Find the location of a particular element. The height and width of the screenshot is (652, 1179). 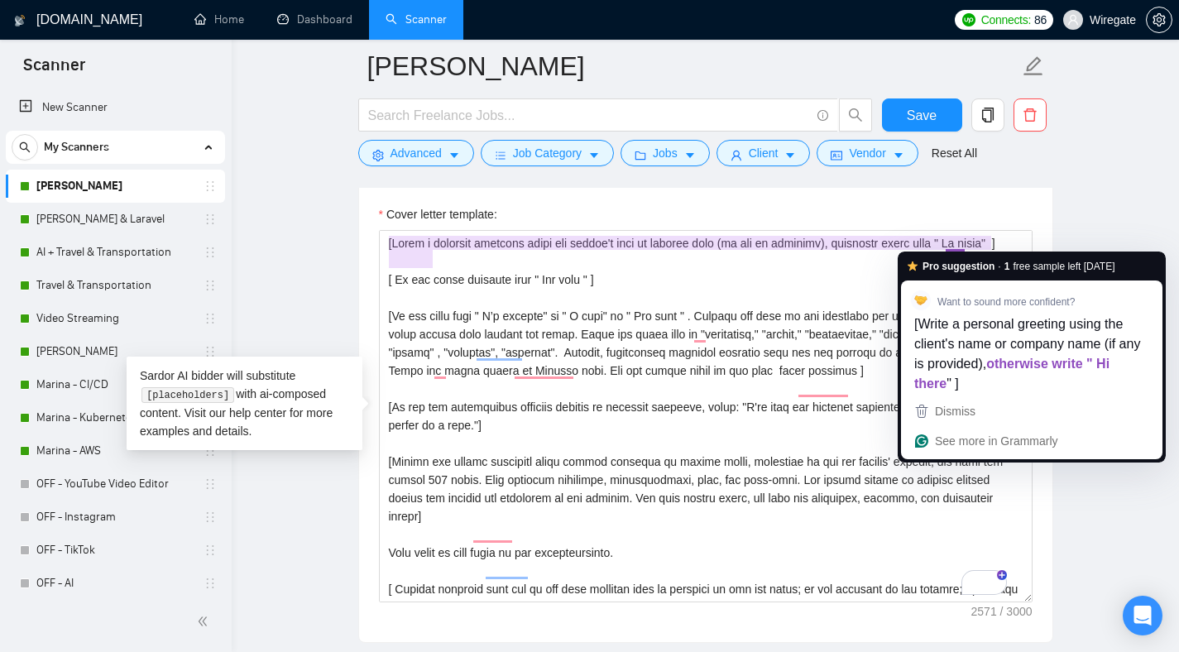

button: copy is located at coordinates (988, 115).